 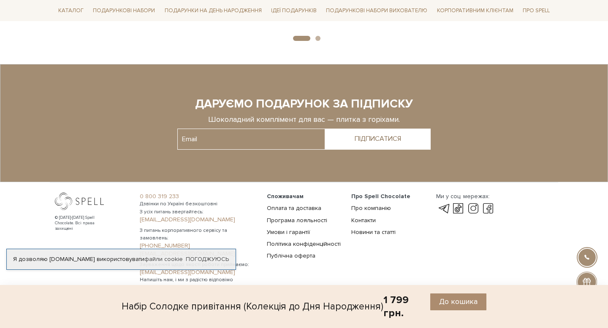 I want to click on a: Подарункові набори вихователю, so click(x=377, y=11).